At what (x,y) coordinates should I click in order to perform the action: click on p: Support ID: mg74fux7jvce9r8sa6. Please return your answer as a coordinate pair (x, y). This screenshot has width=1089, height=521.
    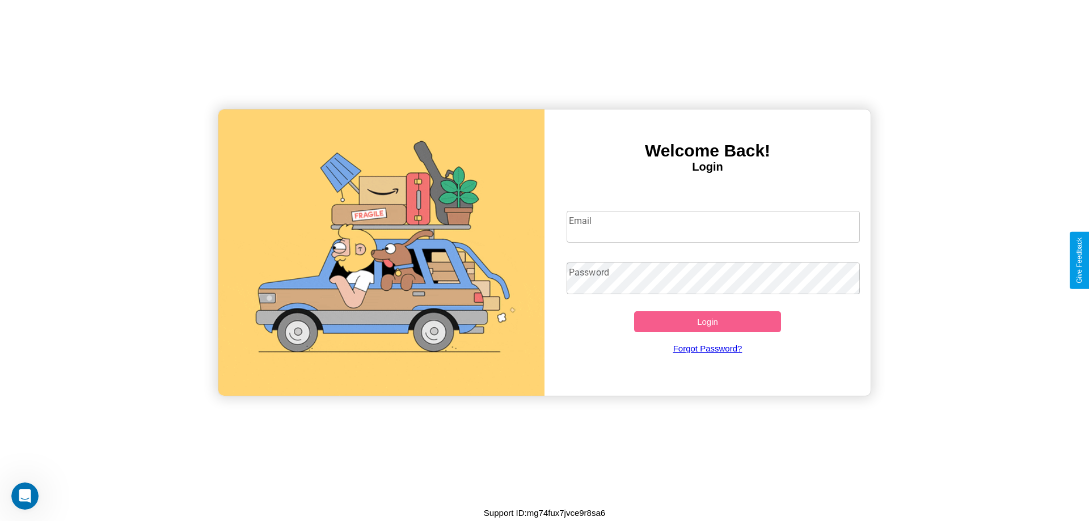
    Looking at the image, I should click on (545, 513).